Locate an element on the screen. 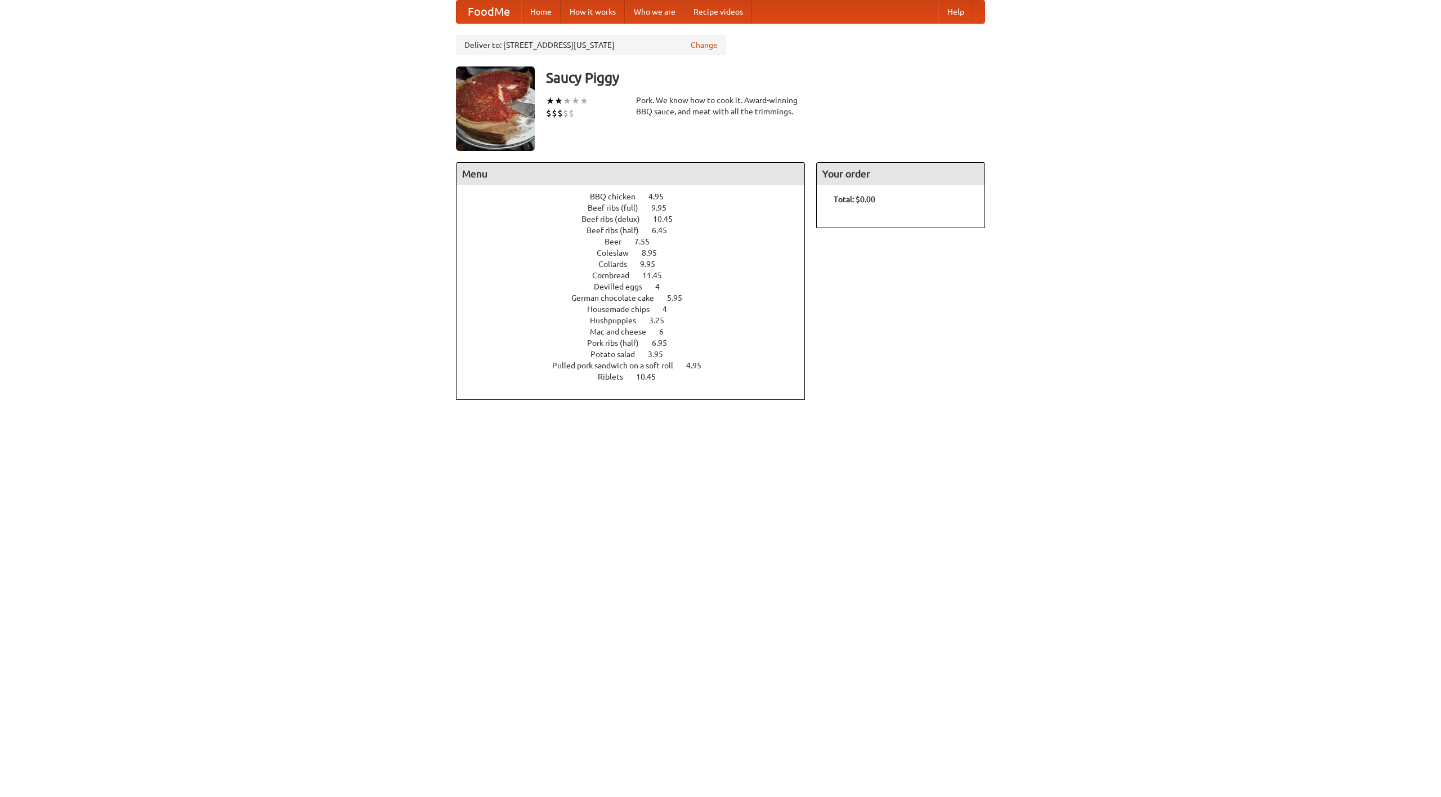  span: Cornbread is located at coordinates (616, 275).